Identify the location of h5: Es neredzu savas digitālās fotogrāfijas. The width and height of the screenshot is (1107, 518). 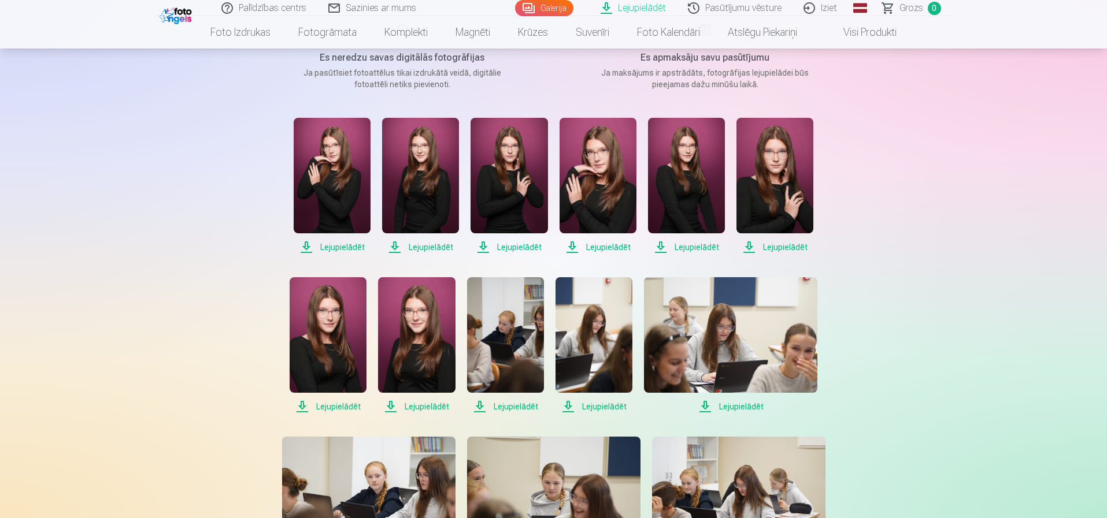
(402, 58).